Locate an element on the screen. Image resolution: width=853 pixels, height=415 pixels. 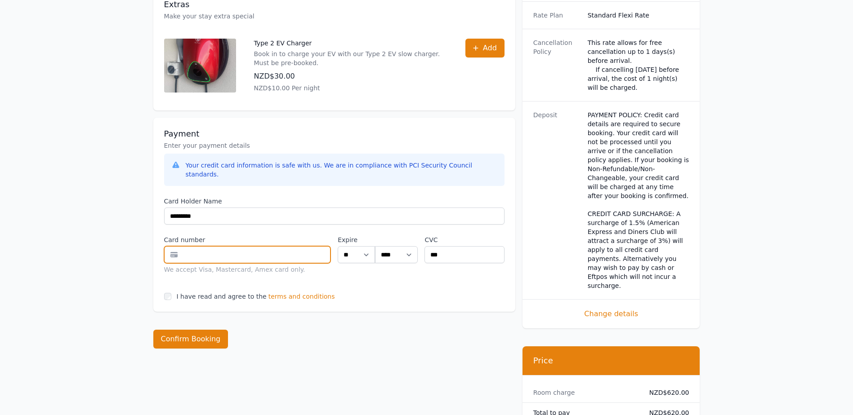
p: Type 2 EV Charger is located at coordinates (351, 43).